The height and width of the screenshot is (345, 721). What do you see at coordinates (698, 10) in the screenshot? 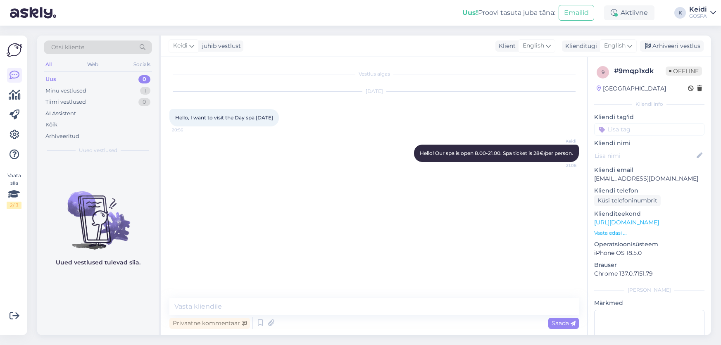
I see `div: Keidi` at bounding box center [698, 10].